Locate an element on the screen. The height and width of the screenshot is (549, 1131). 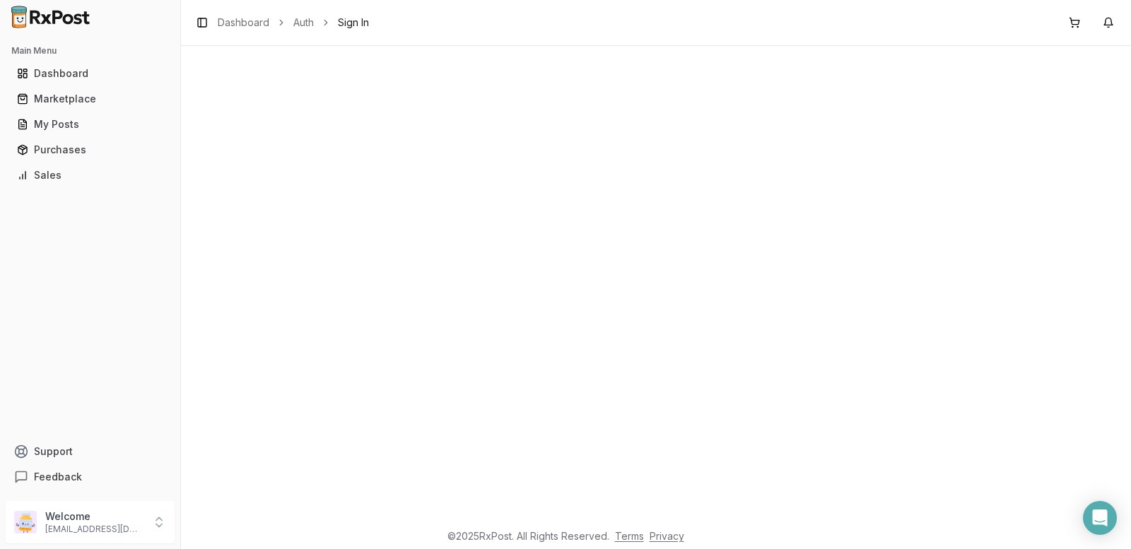
img: RxPost Logo is located at coordinates (51, 17).